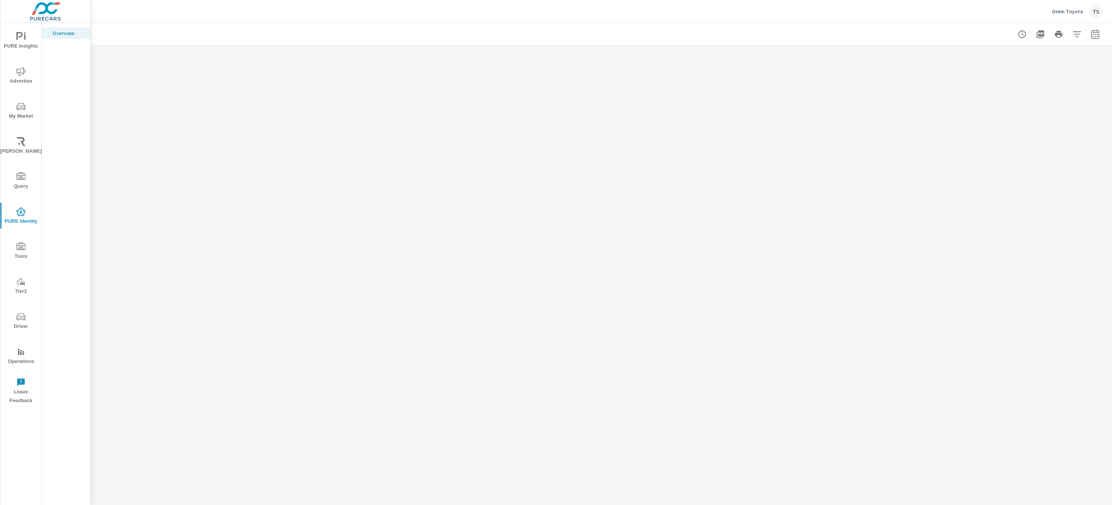  What do you see at coordinates (21, 216) in the screenshot?
I see `div: nav menu` at bounding box center [21, 216].